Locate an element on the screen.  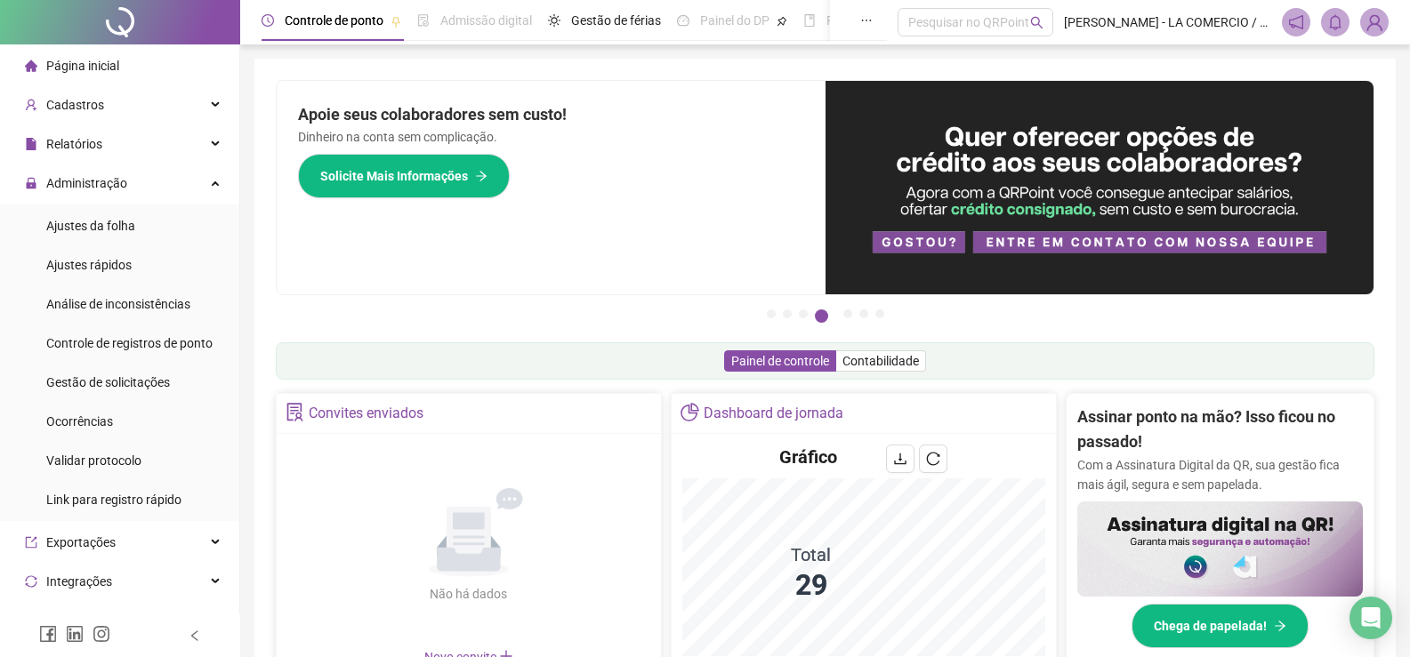
span: sun is located at coordinates (554, 20).